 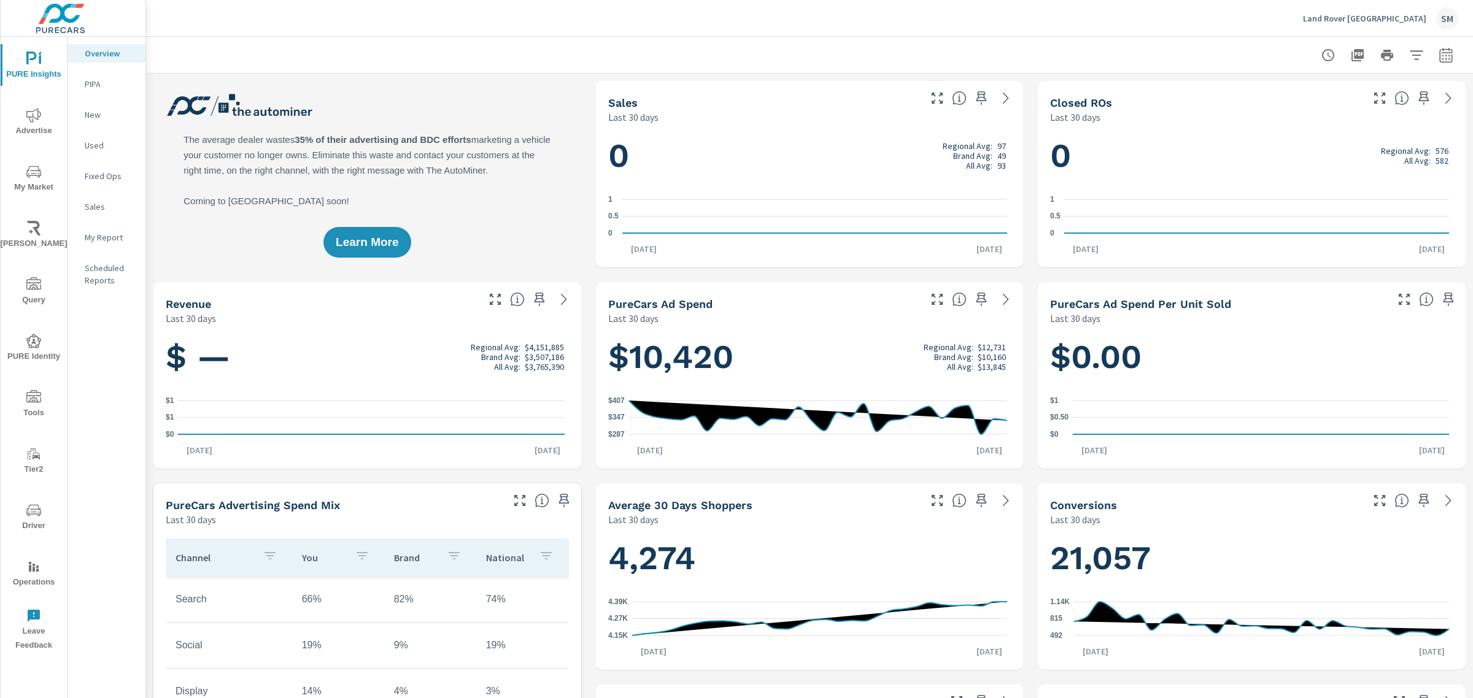 I want to click on text: 0.5, so click(x=613, y=217).